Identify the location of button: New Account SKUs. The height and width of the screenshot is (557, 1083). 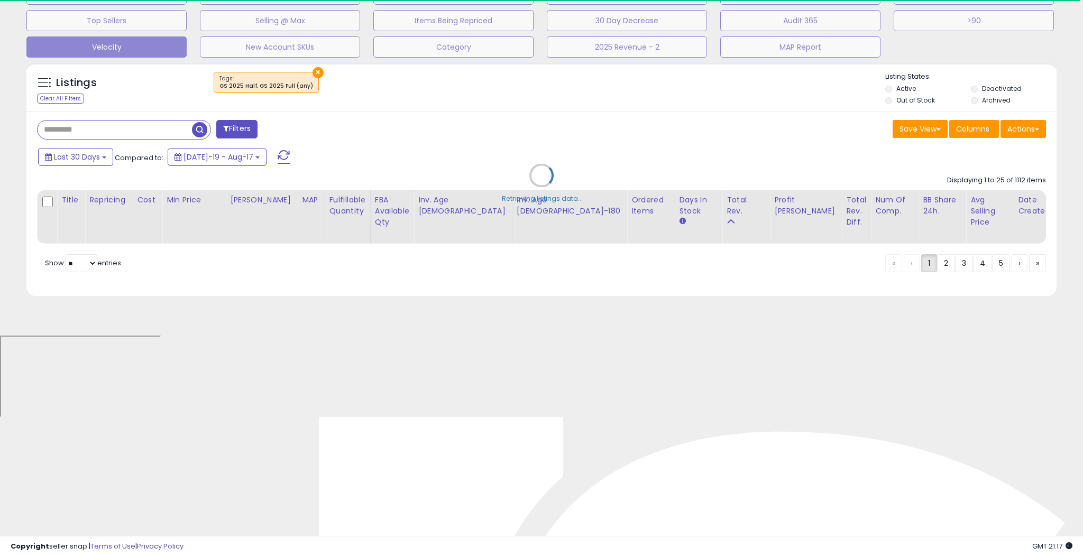
(280, 47).